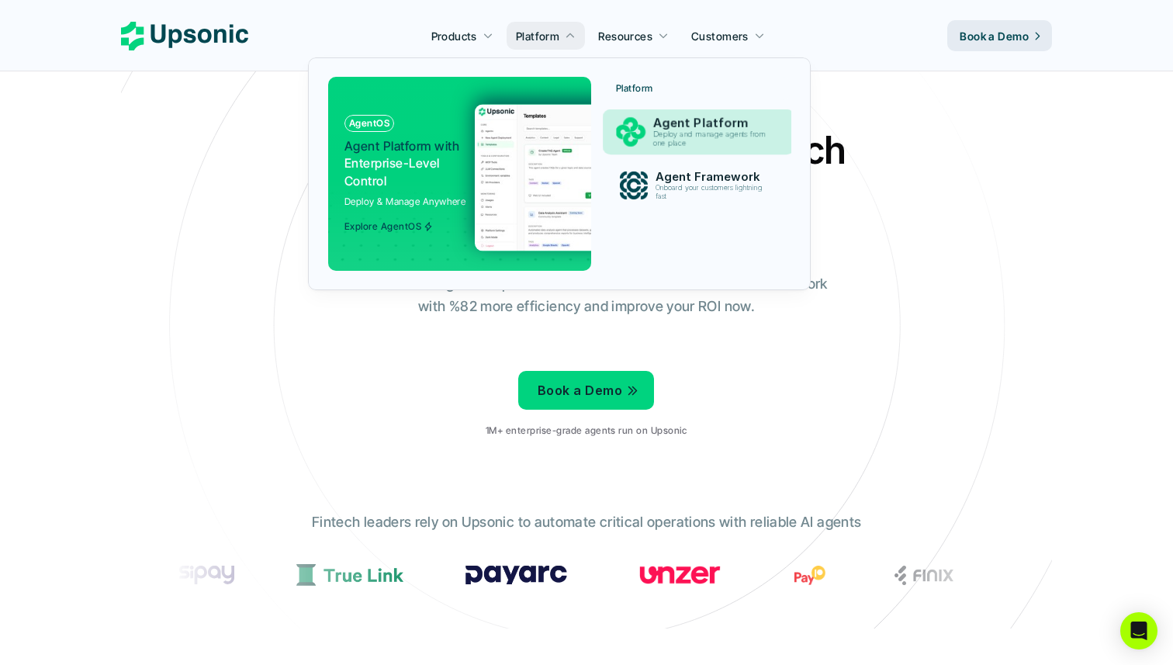  I want to click on div: Open Intercom Messenger, so click(1139, 631).